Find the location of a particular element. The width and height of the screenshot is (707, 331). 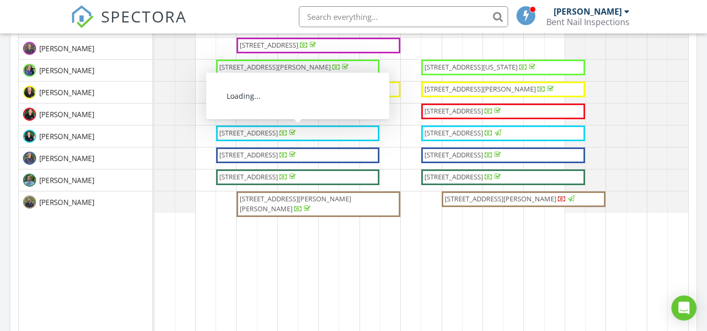

img: williambrooks.png is located at coordinates (29, 114).